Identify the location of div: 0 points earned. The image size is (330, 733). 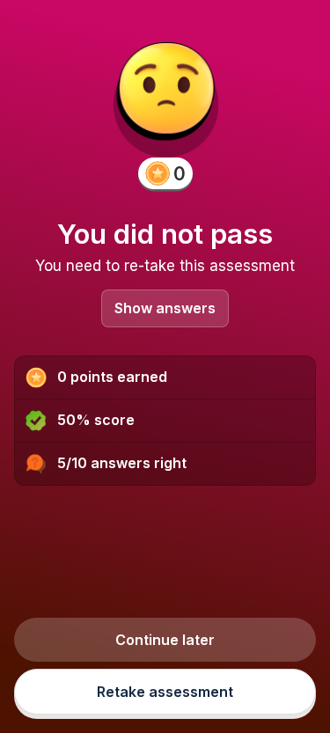
(164, 377).